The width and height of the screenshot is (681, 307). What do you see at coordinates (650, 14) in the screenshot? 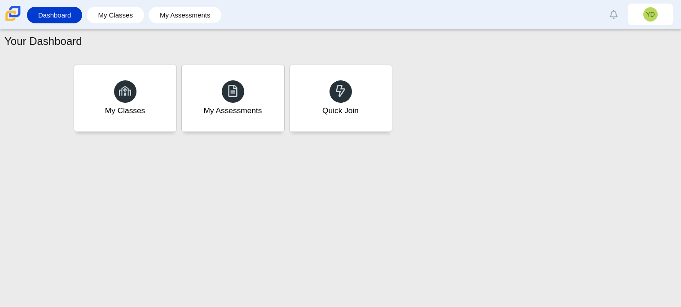
I see `span: YD` at bounding box center [650, 14].